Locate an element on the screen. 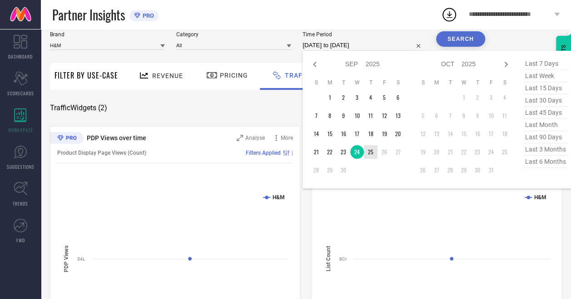 The height and width of the screenshot is (299, 571). span: last 90 days is located at coordinates (545, 137).